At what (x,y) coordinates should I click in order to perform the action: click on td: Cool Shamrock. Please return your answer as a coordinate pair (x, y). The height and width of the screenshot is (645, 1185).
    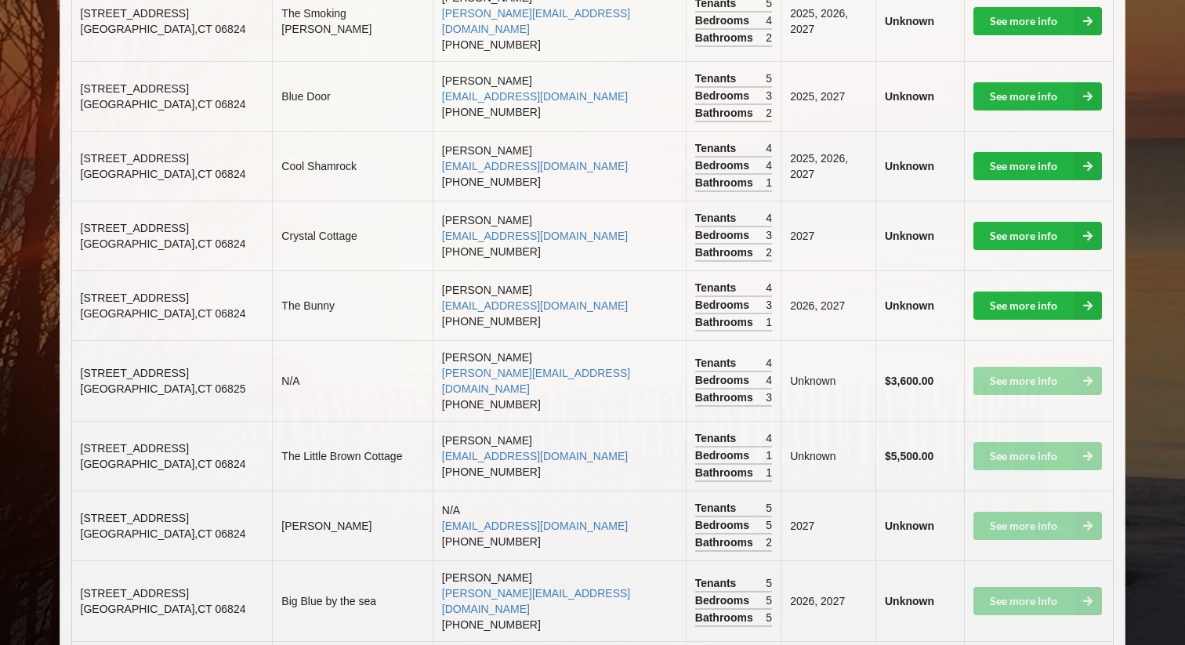
    Looking at the image, I should click on (352, 165).